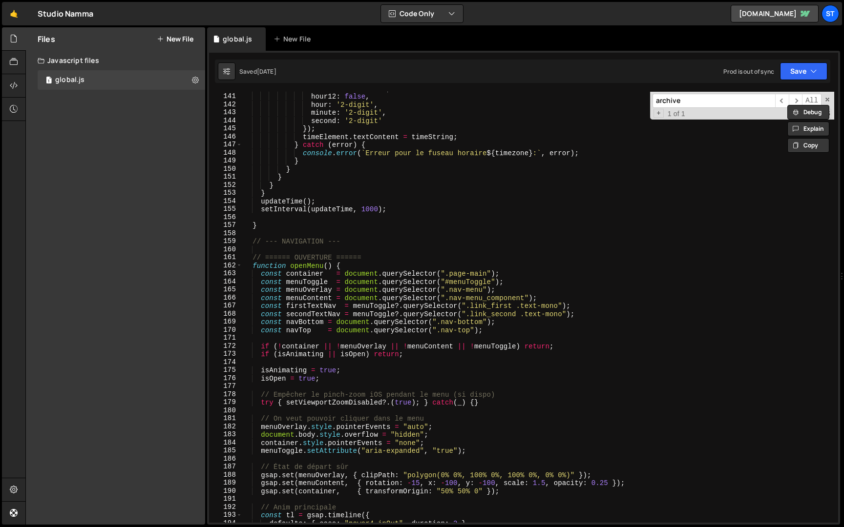  What do you see at coordinates (226, 314) in the screenshot?
I see `div: 168` at bounding box center [226, 314].